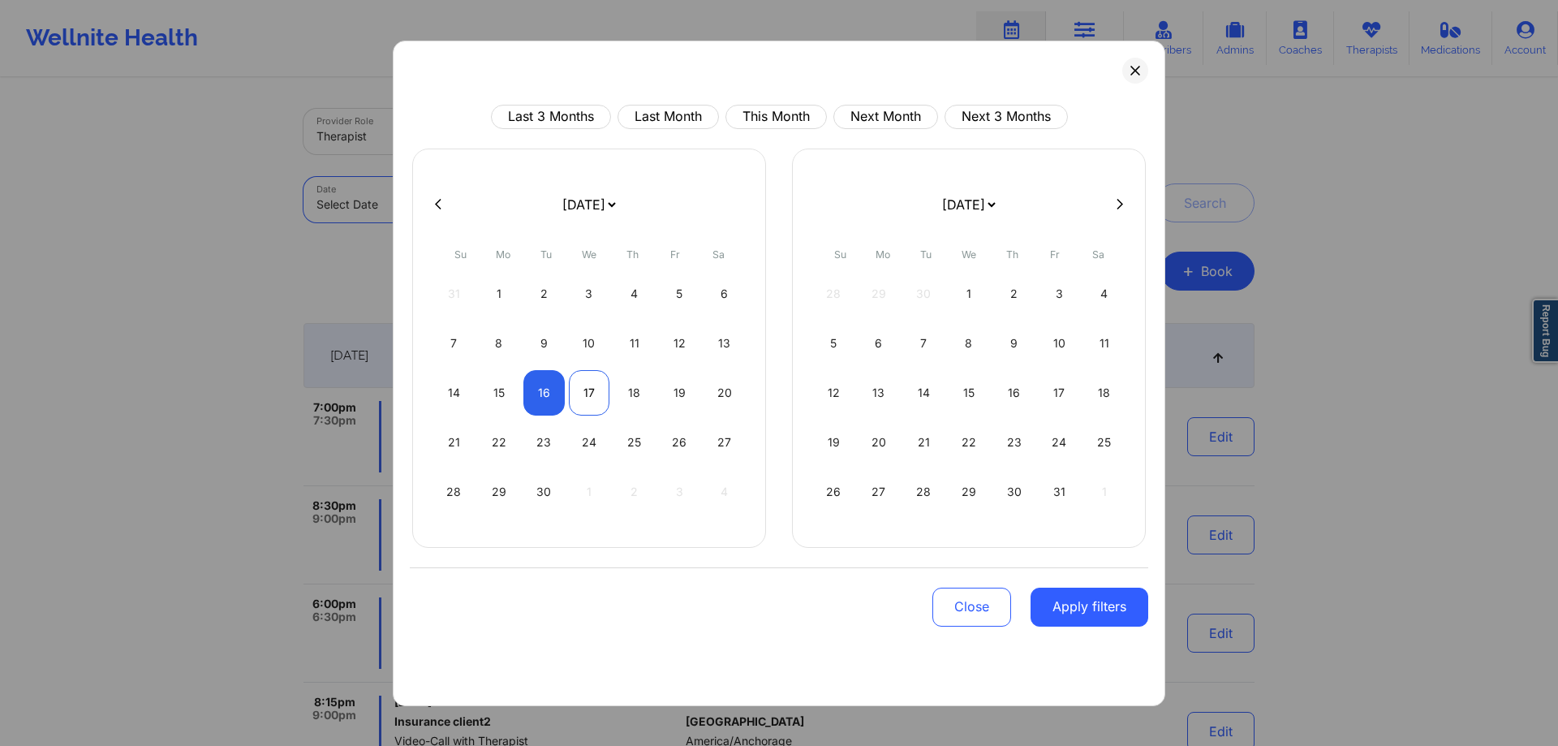 This screenshot has height=746, width=1558. I want to click on div: Tue Oct 28 2025, so click(924, 492).